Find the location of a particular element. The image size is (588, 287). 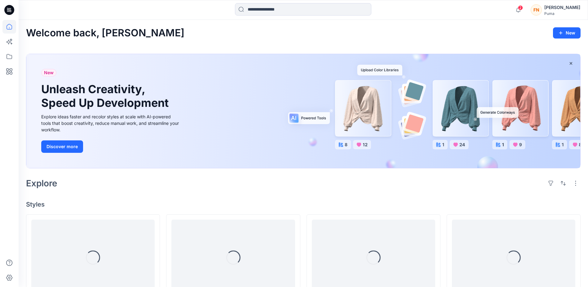

span: New is located at coordinates (49, 73).